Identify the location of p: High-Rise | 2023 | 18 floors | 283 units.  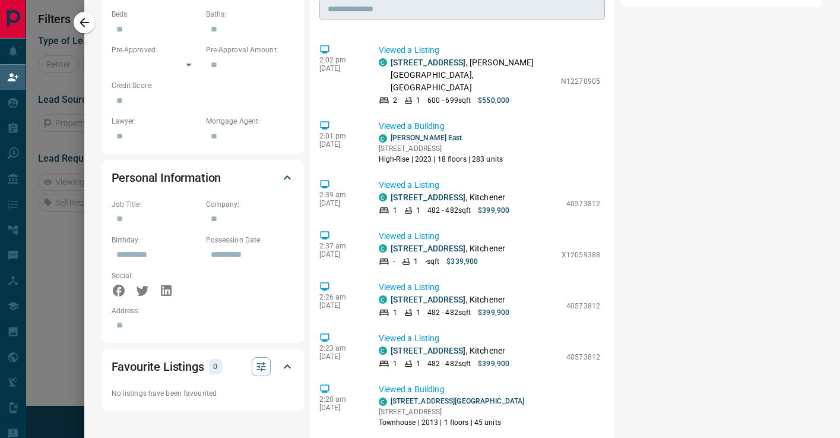
(441, 159).